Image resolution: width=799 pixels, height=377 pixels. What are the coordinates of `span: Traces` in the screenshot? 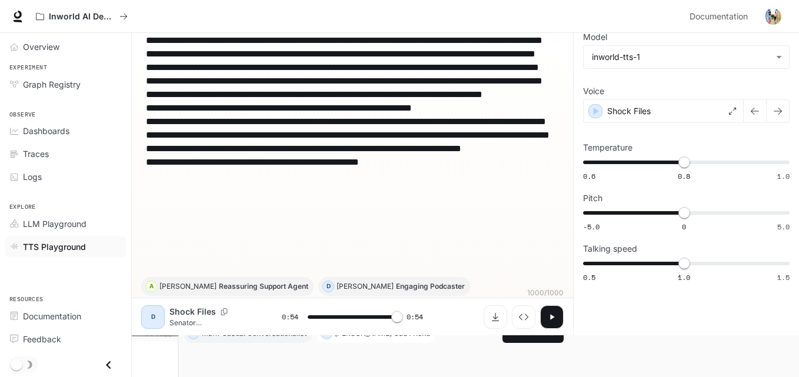 It's located at (36, 154).